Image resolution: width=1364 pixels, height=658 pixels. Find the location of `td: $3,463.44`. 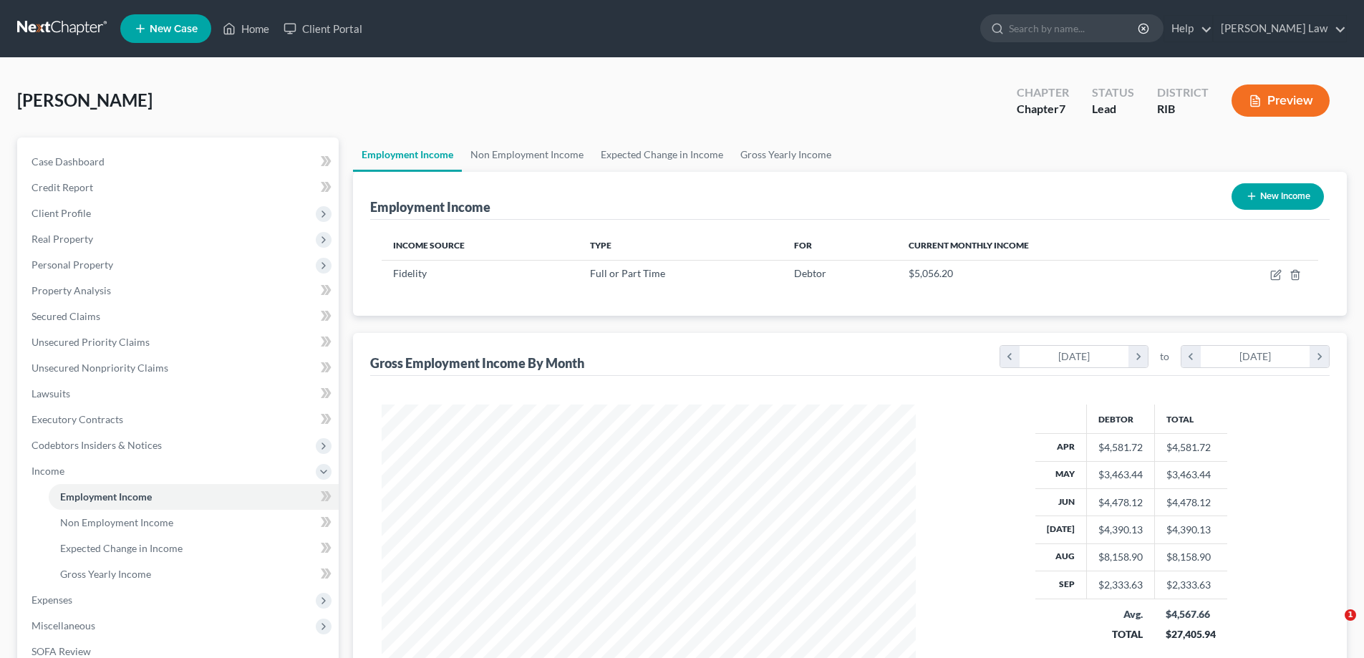

td: $3,463.44 is located at coordinates (1191, 475).